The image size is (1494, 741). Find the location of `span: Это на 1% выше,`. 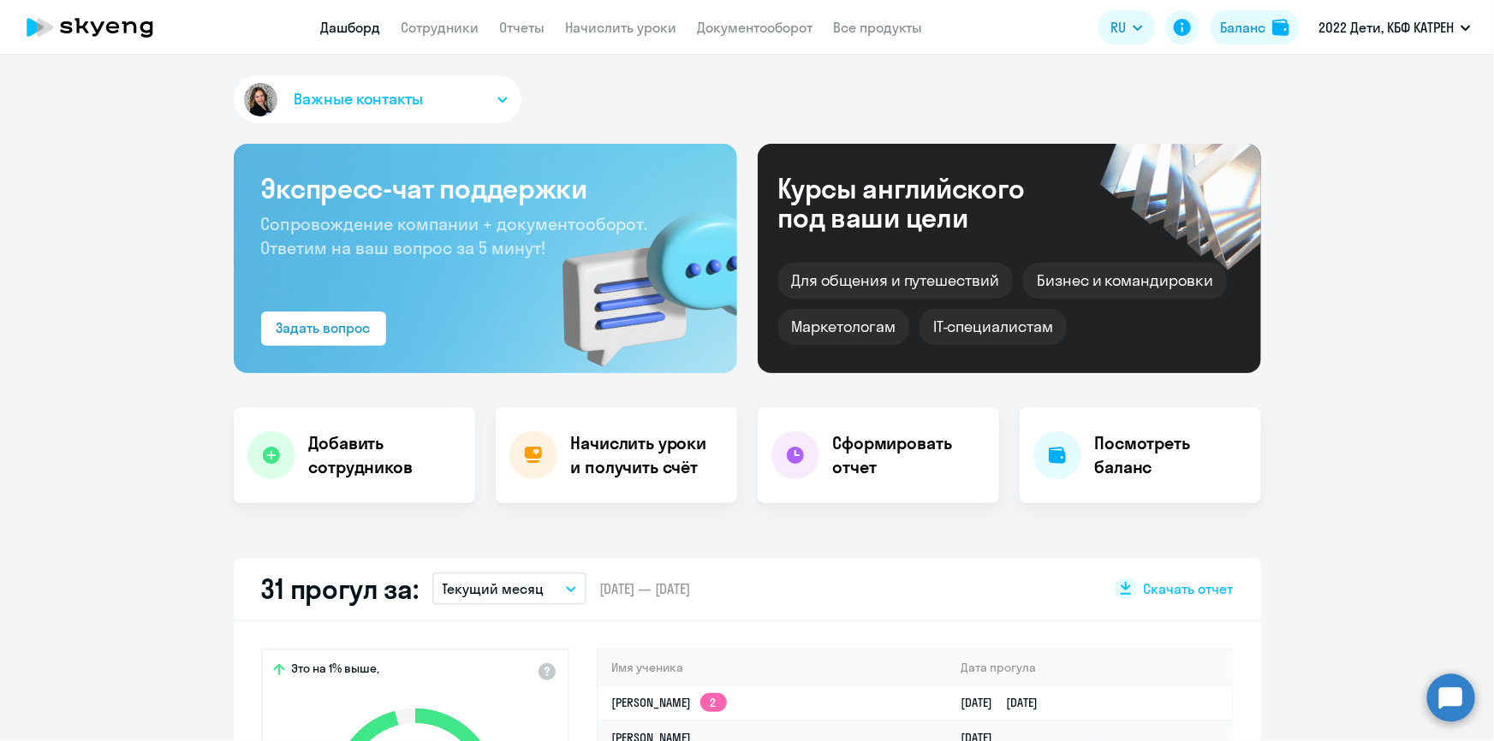

span: Это на 1% выше, is located at coordinates (336, 671).